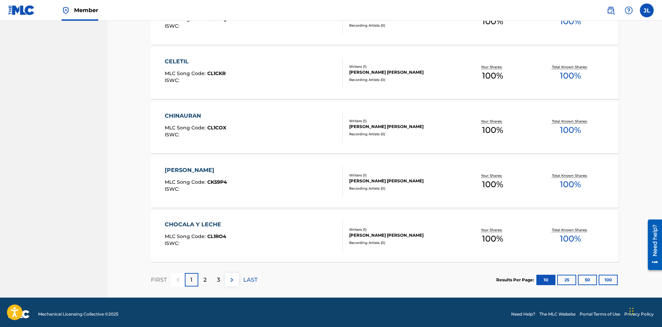  Describe the element at coordinates (588, 280) in the screenshot. I see `button: 50` at that location.